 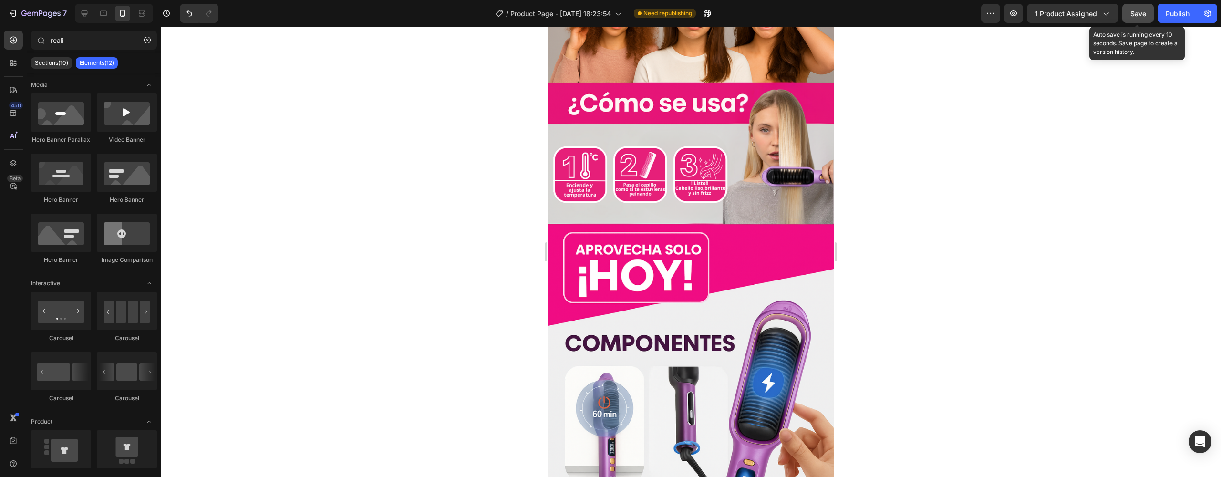 I want to click on div: Publish, so click(x=1178, y=13).